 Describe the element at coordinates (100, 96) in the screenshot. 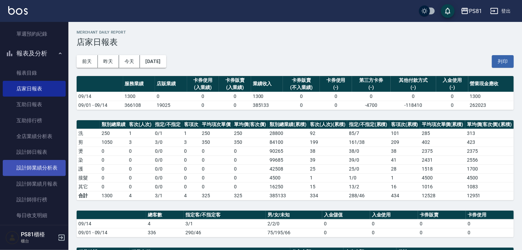

I see `td: 09/14` at that location.